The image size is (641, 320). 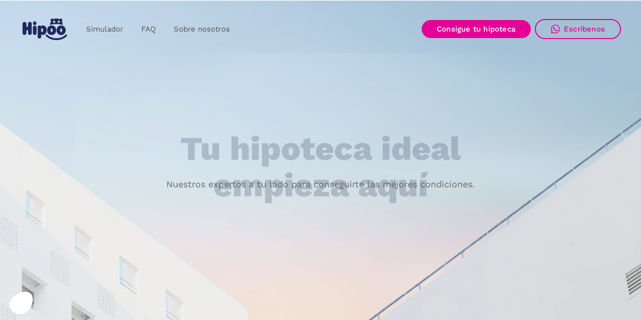 What do you see at coordinates (578, 29) in the screenshot?
I see `a: Escríbenos` at bounding box center [578, 29].